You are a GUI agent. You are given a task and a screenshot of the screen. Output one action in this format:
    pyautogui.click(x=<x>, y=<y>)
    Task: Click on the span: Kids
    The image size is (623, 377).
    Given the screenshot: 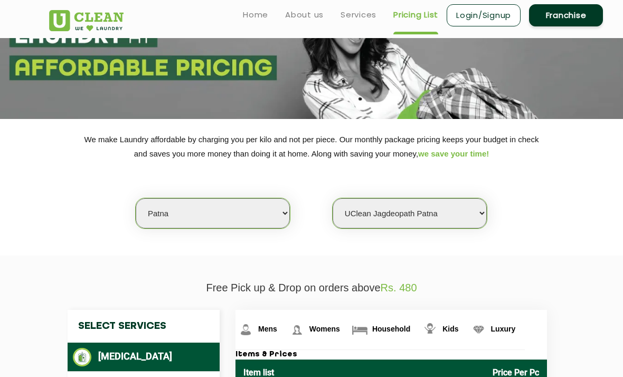 What is the action you would take?
    pyautogui.click(x=451, y=329)
    